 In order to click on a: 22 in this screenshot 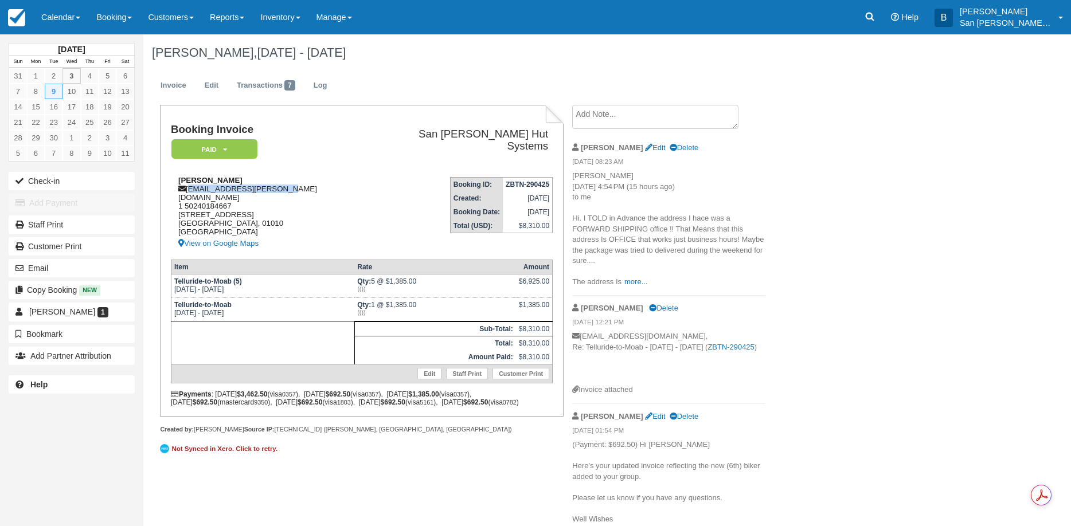, I will do `click(36, 122)`.